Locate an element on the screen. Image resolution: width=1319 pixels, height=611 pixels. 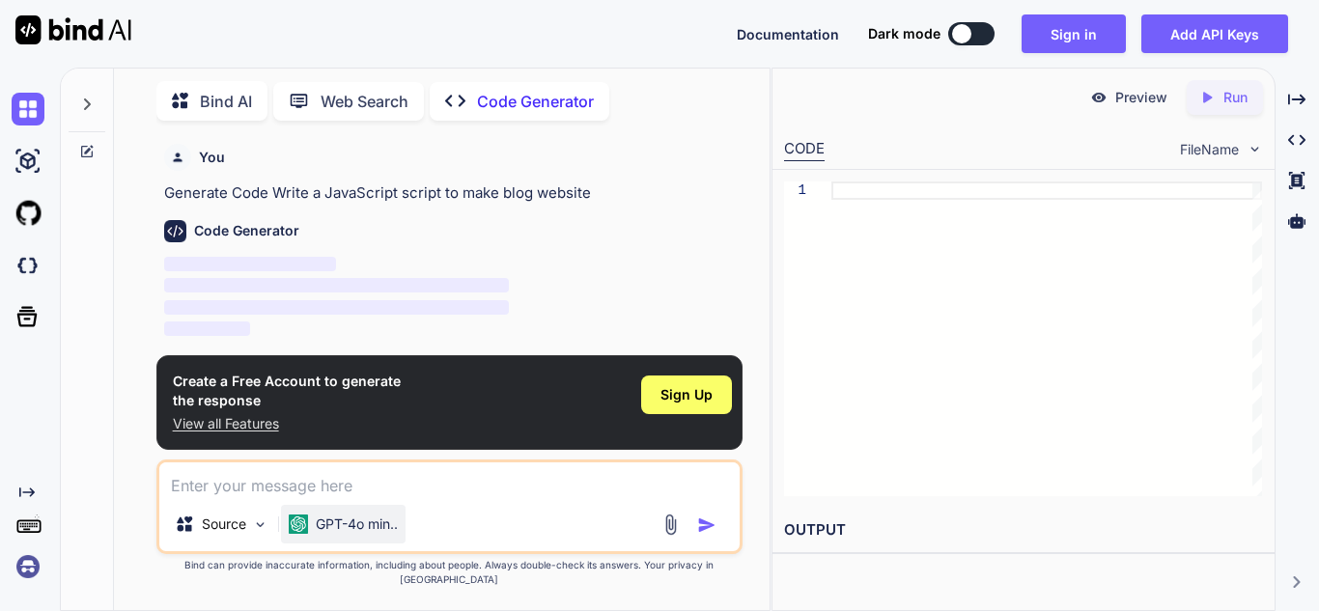
p: Preview is located at coordinates (1141, 98).